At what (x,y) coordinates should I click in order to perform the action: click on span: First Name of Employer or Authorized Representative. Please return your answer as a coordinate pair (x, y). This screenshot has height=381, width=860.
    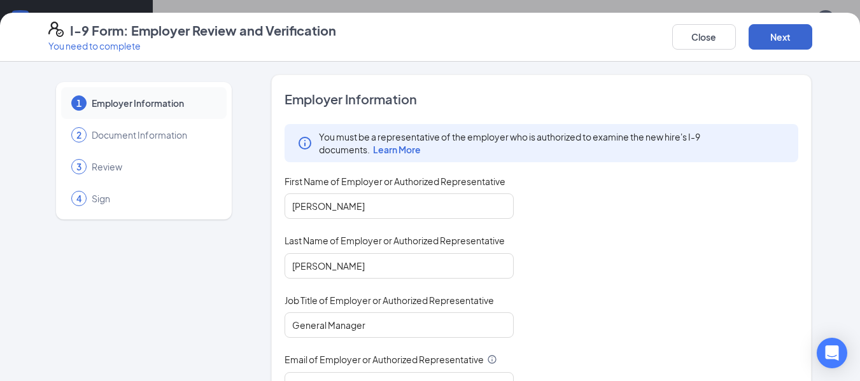
    Looking at the image, I should click on (395, 181).